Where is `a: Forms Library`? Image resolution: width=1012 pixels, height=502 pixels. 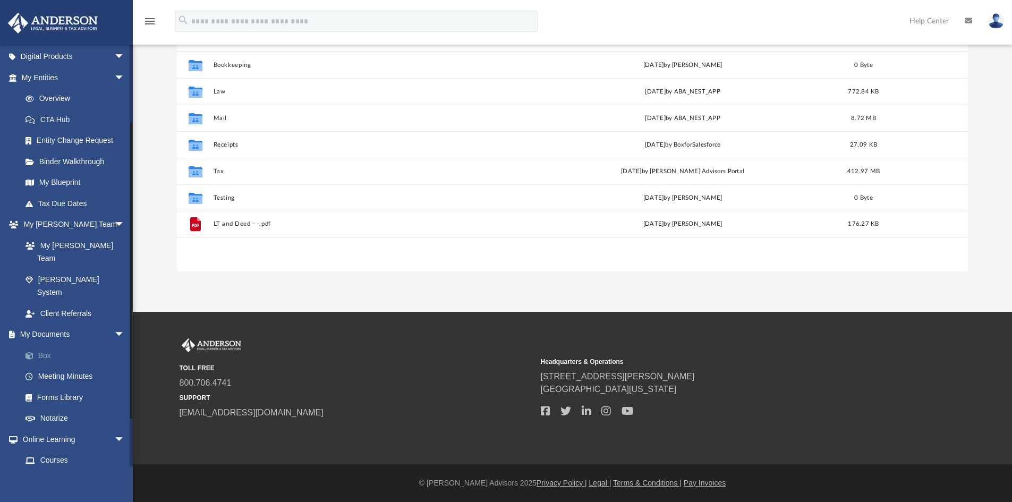 a: Forms Library is located at coordinates (75, 397).